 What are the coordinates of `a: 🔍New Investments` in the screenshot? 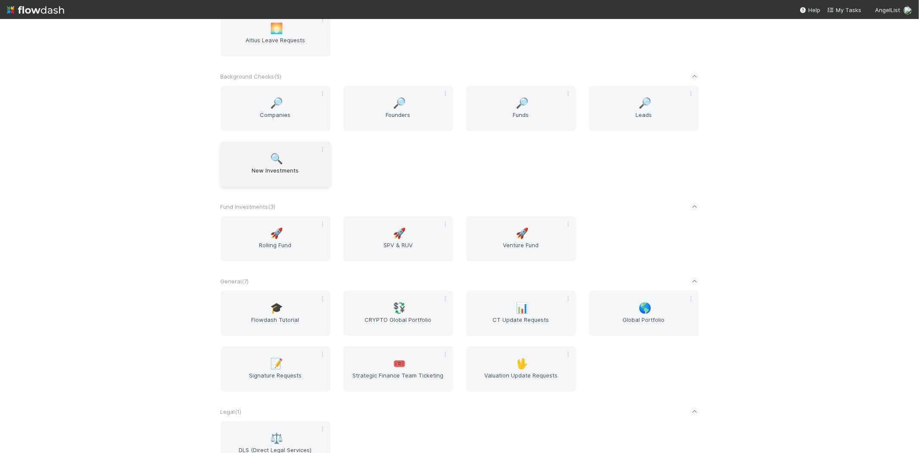 It's located at (275, 164).